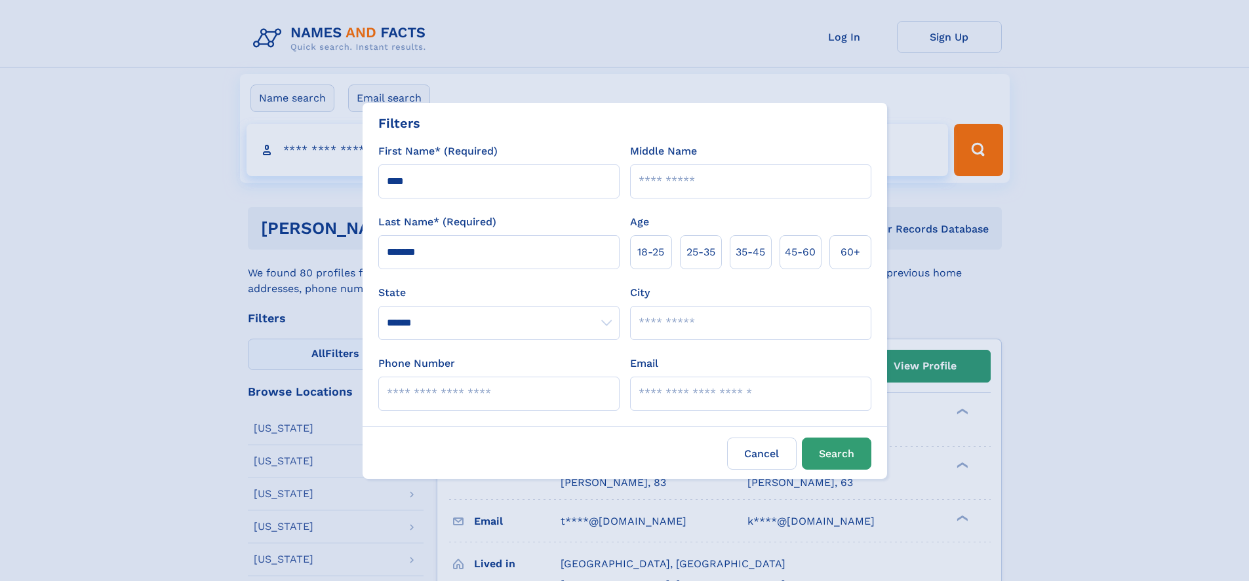 The image size is (1249, 581). Describe the element at coordinates (644, 364) in the screenshot. I see `label: Email` at that location.